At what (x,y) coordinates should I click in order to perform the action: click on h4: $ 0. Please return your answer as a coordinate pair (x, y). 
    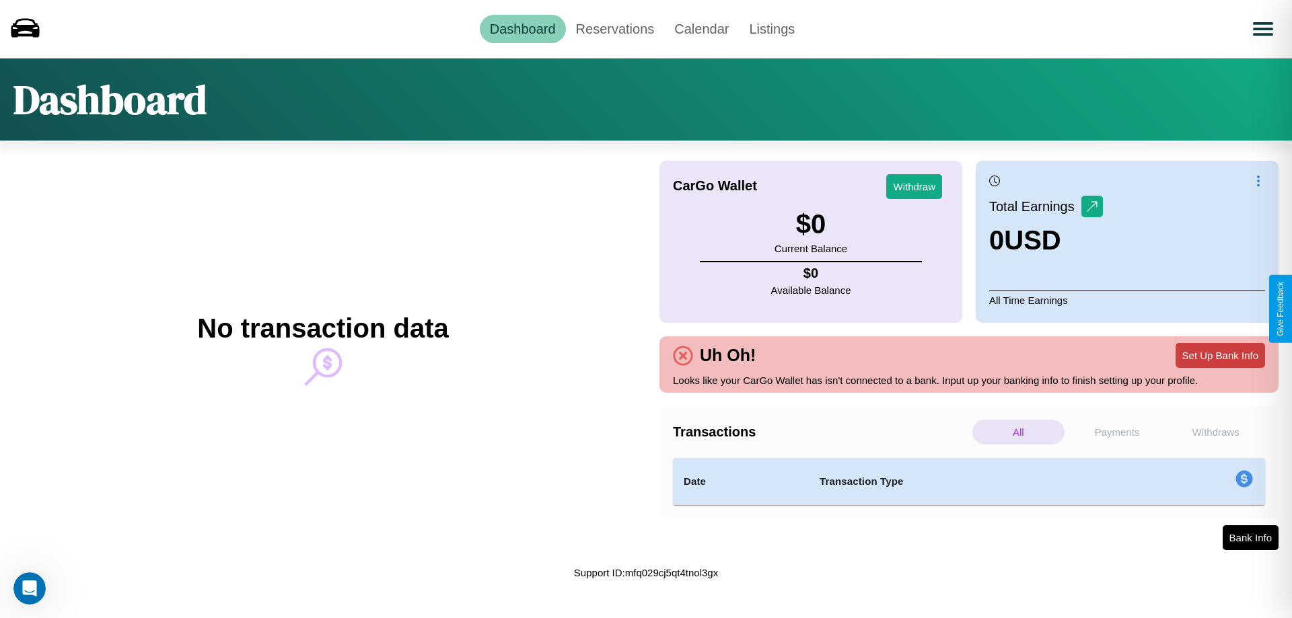
    Looking at the image, I should click on (811, 273).